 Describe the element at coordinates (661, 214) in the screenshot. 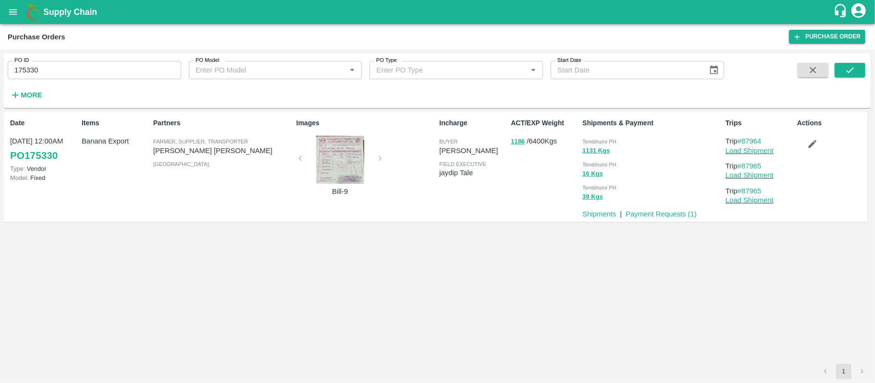

I see `a: Payment Requests (1)` at that location.